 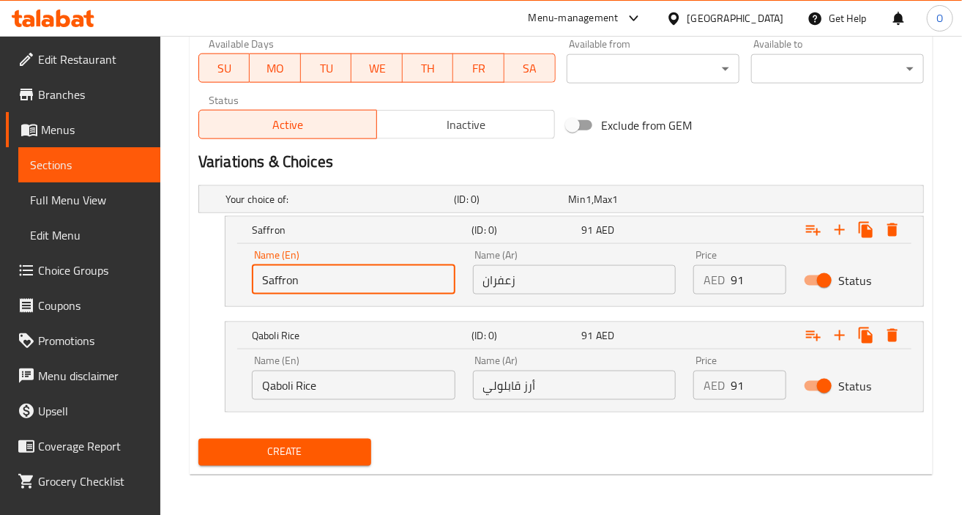 I want to click on a: Choice Groups, so click(x=83, y=270).